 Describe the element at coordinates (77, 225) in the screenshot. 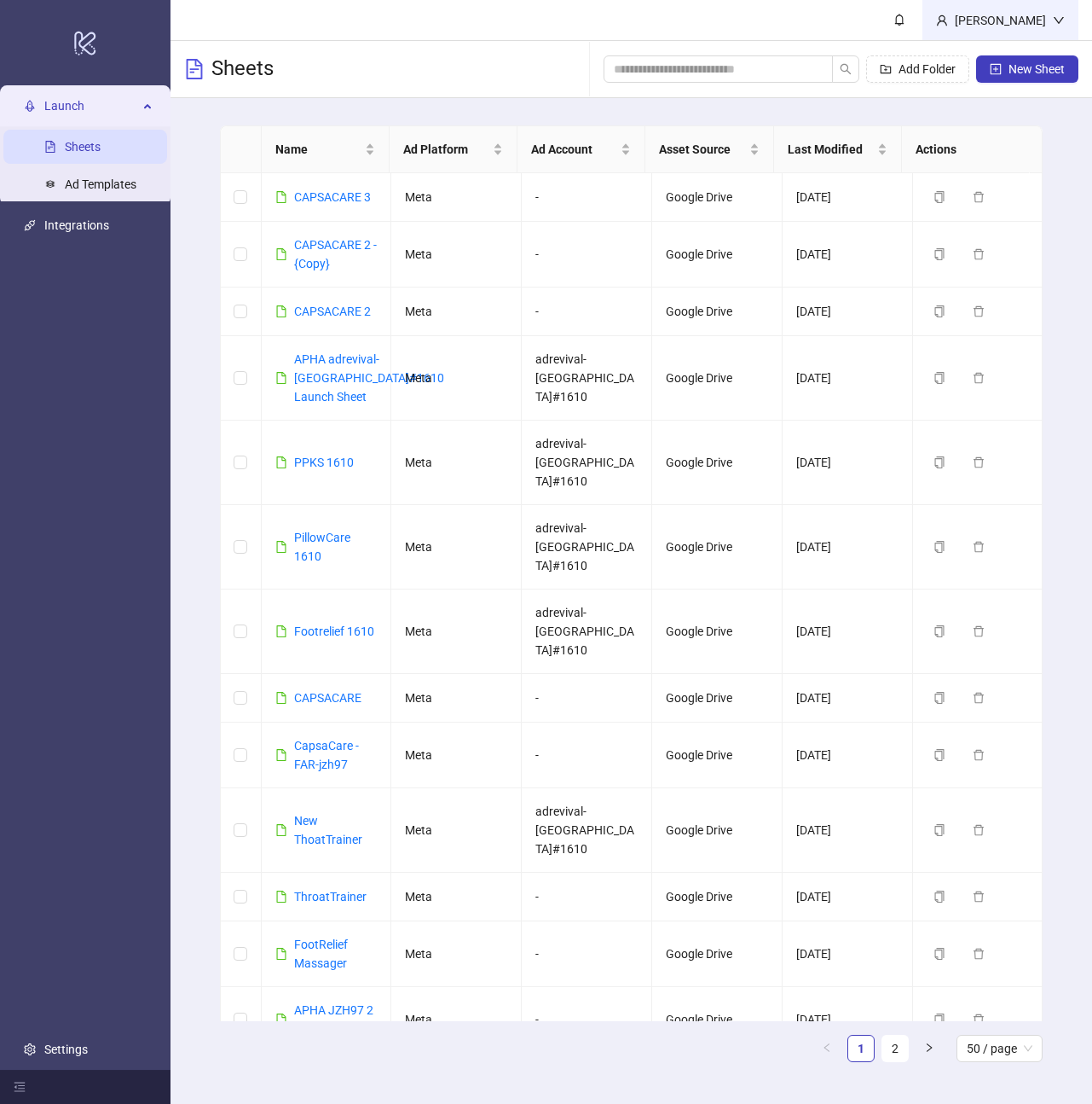

I see `a: Integrations` at that location.